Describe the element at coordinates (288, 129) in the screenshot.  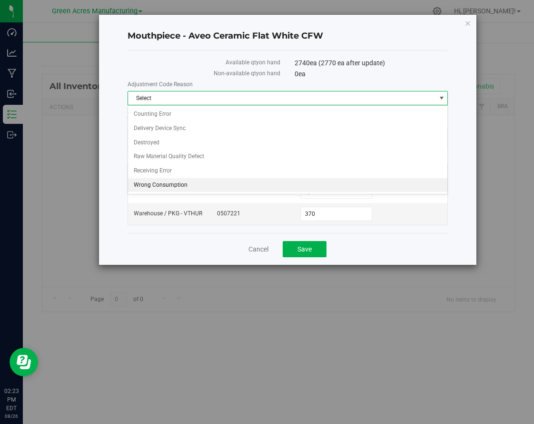
I see `li: Delivery Device Sync` at that location.